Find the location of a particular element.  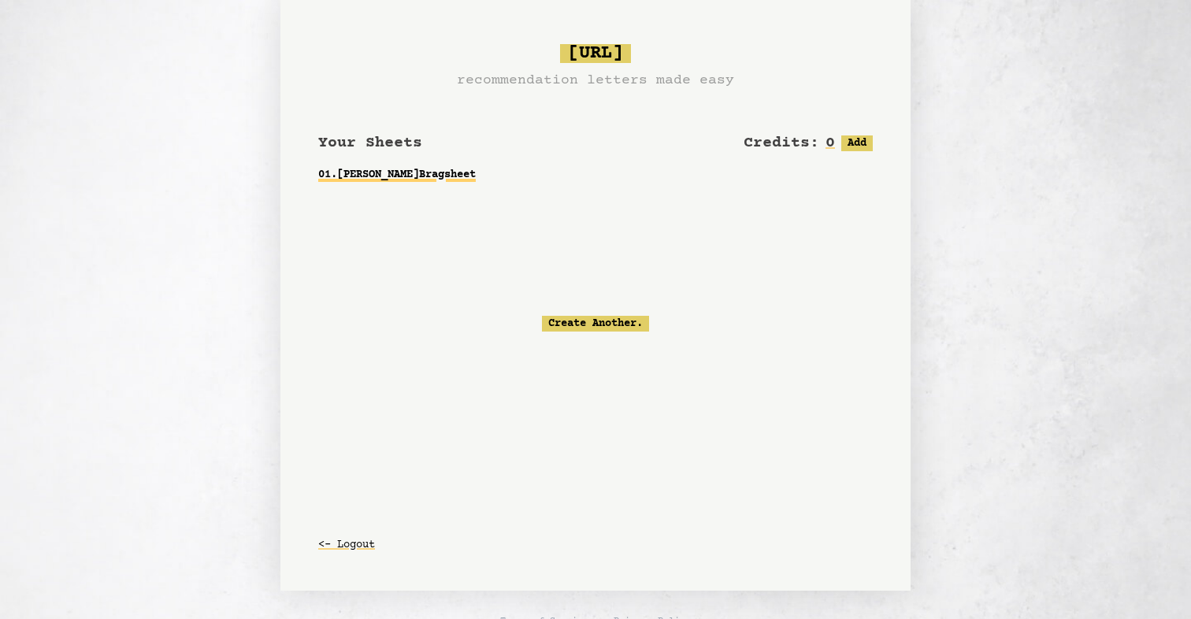

span: Your Sheets is located at coordinates (370, 143).